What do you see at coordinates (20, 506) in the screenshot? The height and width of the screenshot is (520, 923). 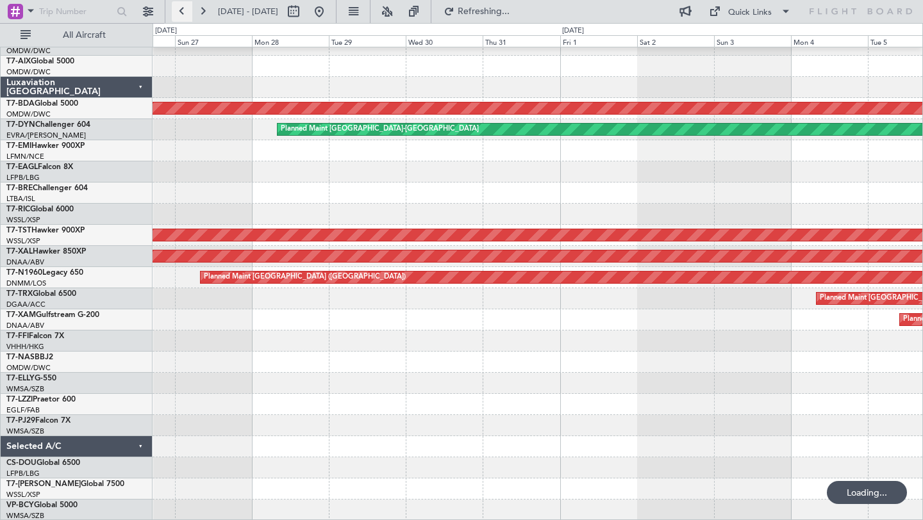 I see `span: VP-BCY` at bounding box center [20, 506].